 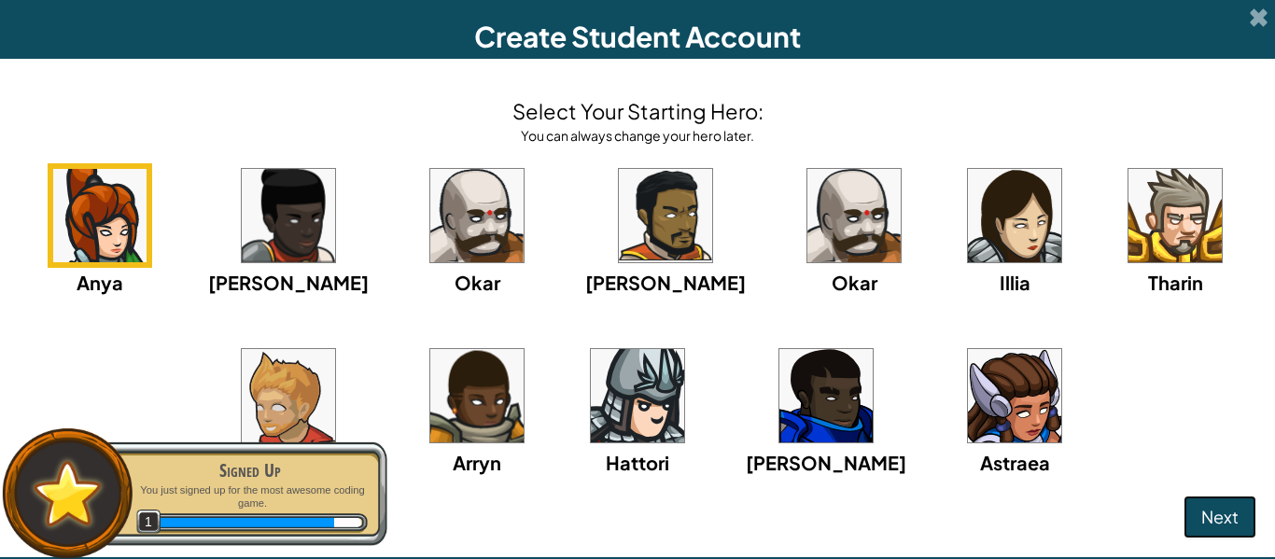 I want to click on h4: Select Your Starting Hero:, so click(x=638, y=111).